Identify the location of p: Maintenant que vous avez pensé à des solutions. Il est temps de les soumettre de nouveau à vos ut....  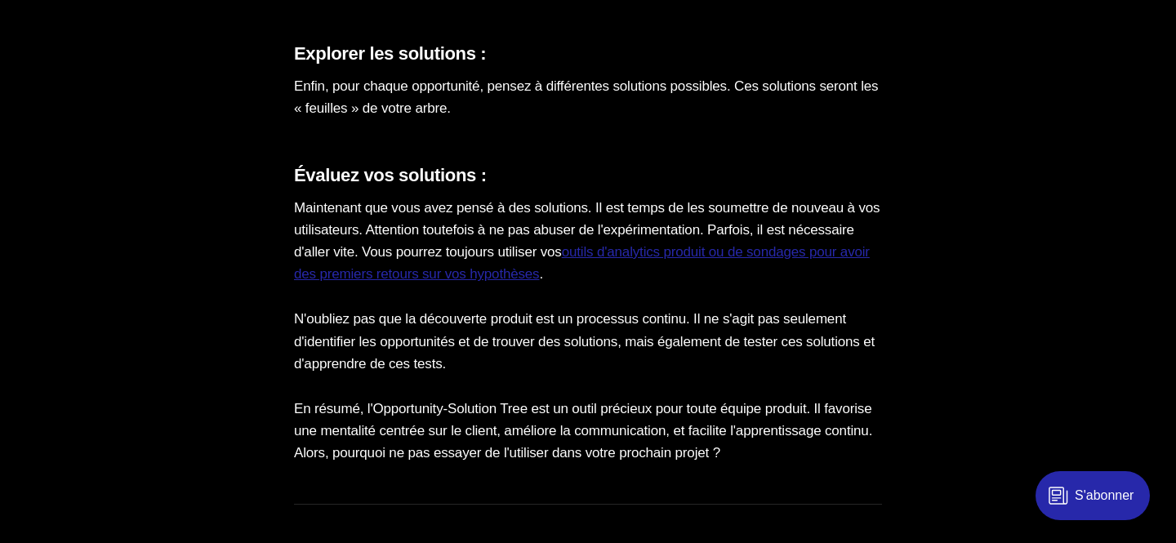
(588, 241).